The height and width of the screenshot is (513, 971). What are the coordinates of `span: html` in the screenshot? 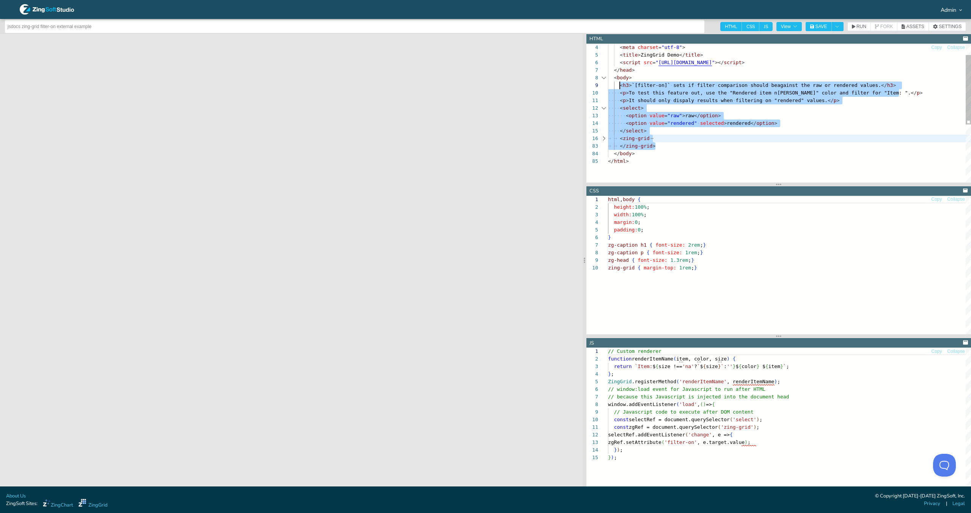 It's located at (614, 199).